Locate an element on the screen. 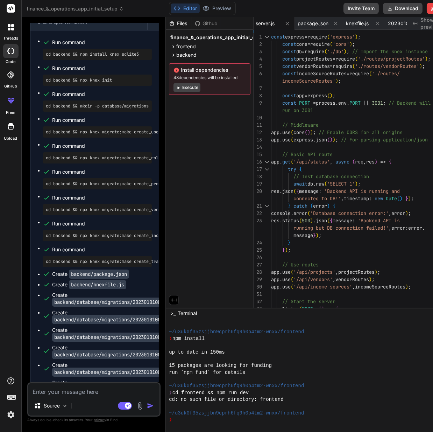 This screenshot has height=432, width=433. span: '/api/income-sources' is located at coordinates (323, 287).